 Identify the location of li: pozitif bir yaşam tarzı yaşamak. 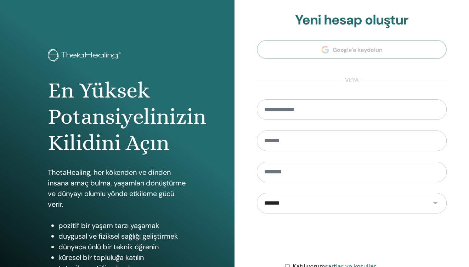
(122, 225).